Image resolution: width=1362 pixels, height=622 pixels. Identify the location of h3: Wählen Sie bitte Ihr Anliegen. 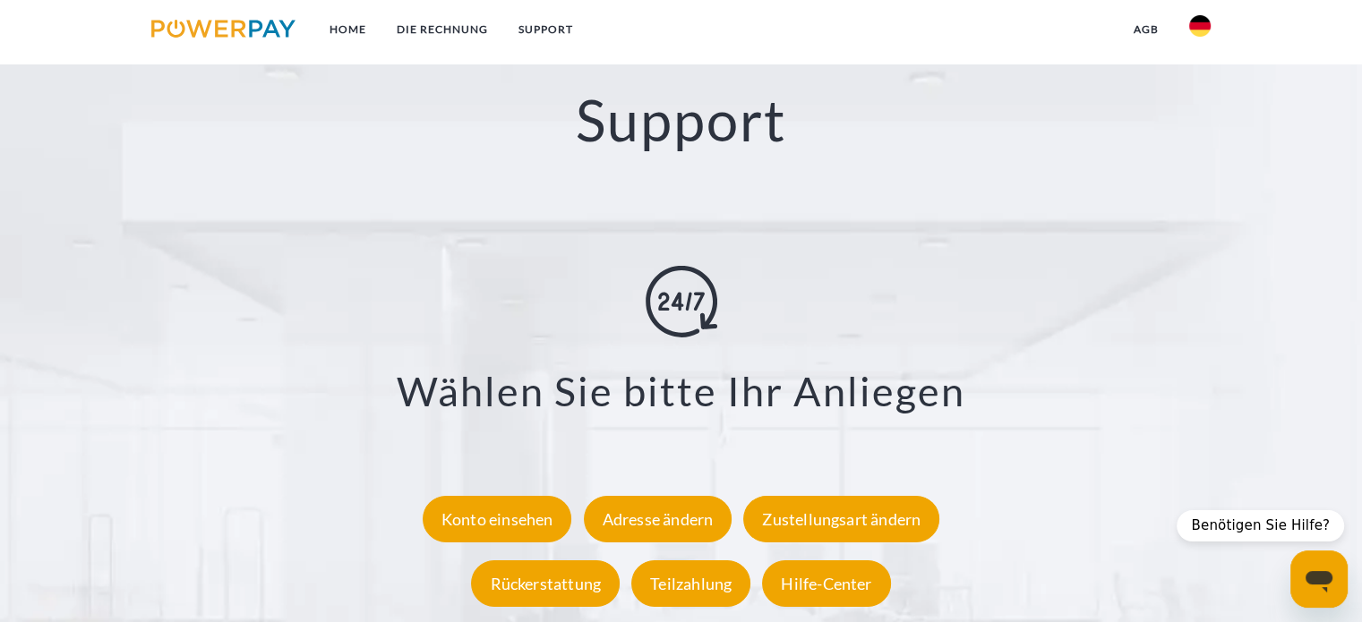
(680, 390).